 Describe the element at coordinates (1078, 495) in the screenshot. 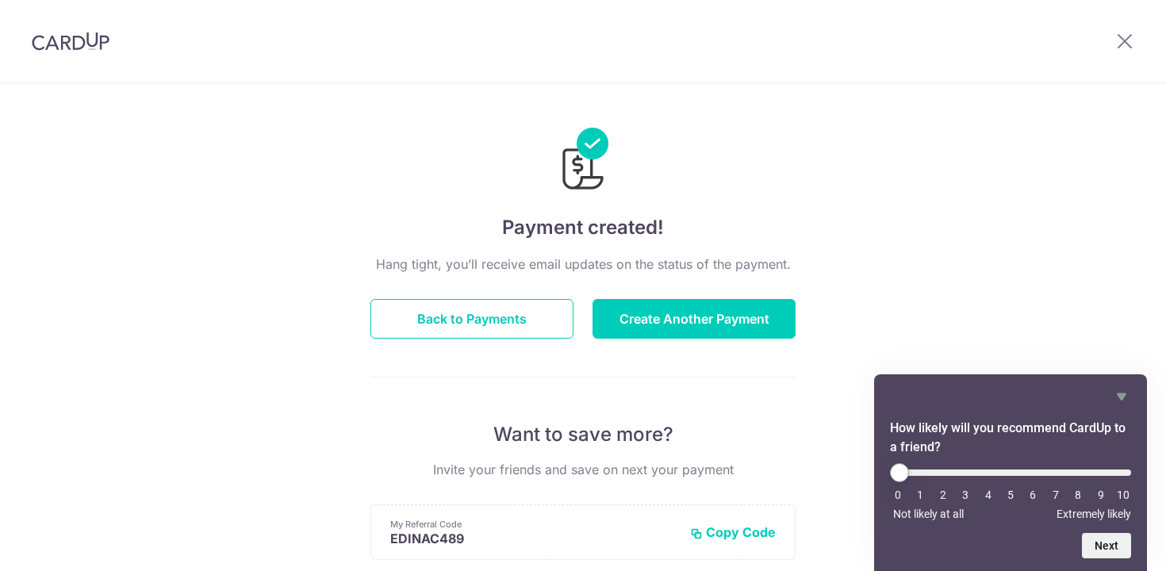

I see `li: 8` at that location.